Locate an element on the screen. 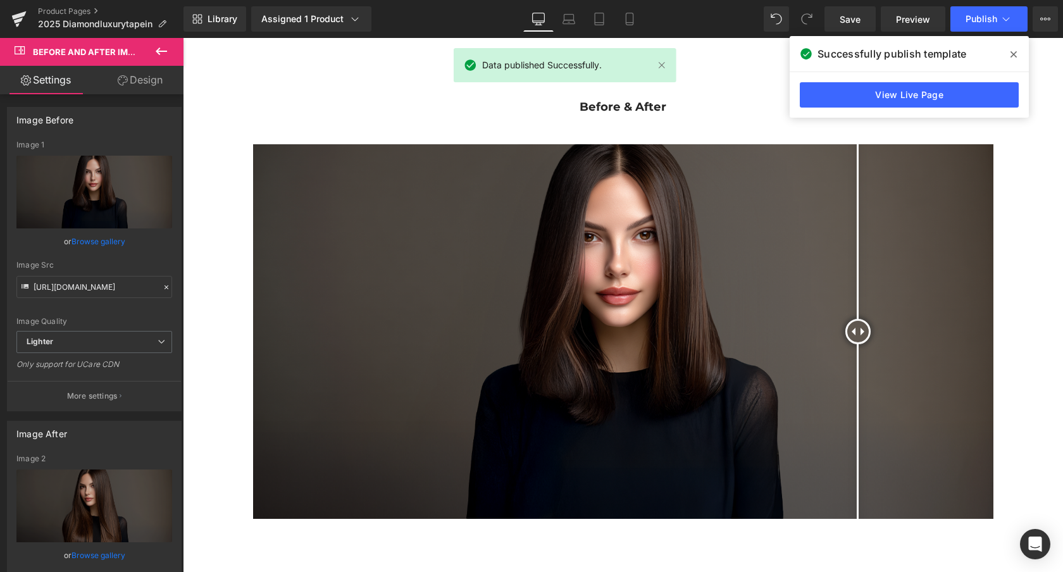 This screenshot has height=572, width=1063. div: Only support for UCare CDN is located at coordinates (94, 368).